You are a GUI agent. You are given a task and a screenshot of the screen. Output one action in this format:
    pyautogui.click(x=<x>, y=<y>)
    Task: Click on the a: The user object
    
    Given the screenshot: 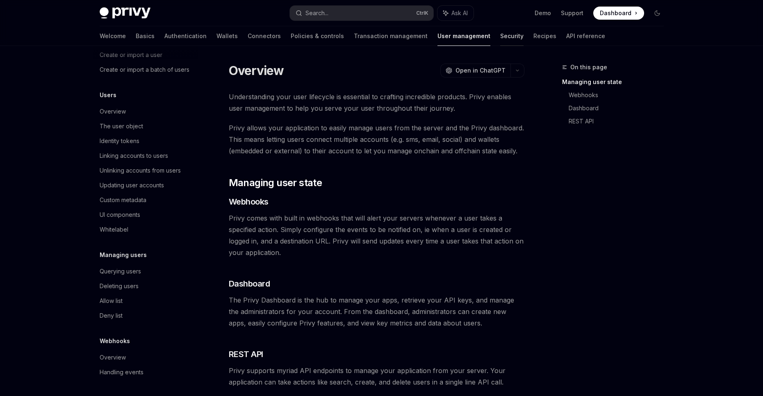 What is the action you would take?
    pyautogui.click(x=145, y=126)
    